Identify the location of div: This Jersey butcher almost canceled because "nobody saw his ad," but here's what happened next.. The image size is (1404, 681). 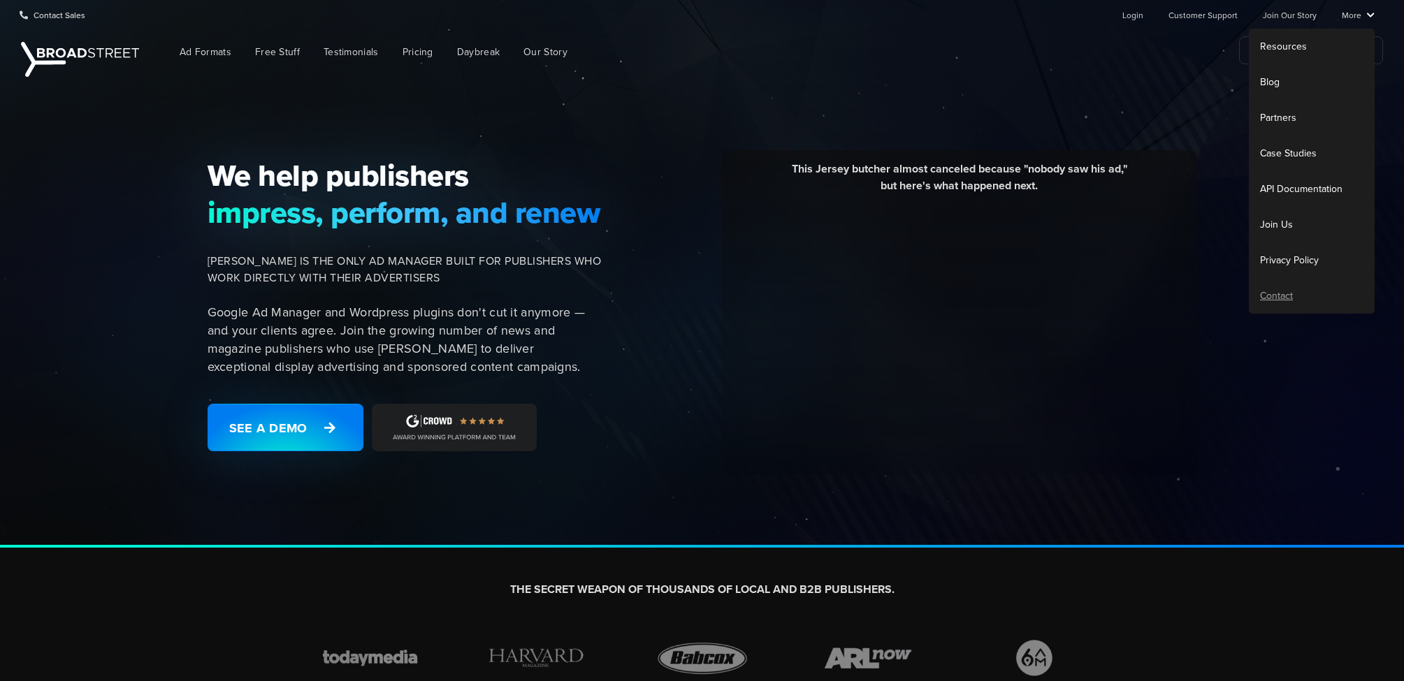
(960, 182).